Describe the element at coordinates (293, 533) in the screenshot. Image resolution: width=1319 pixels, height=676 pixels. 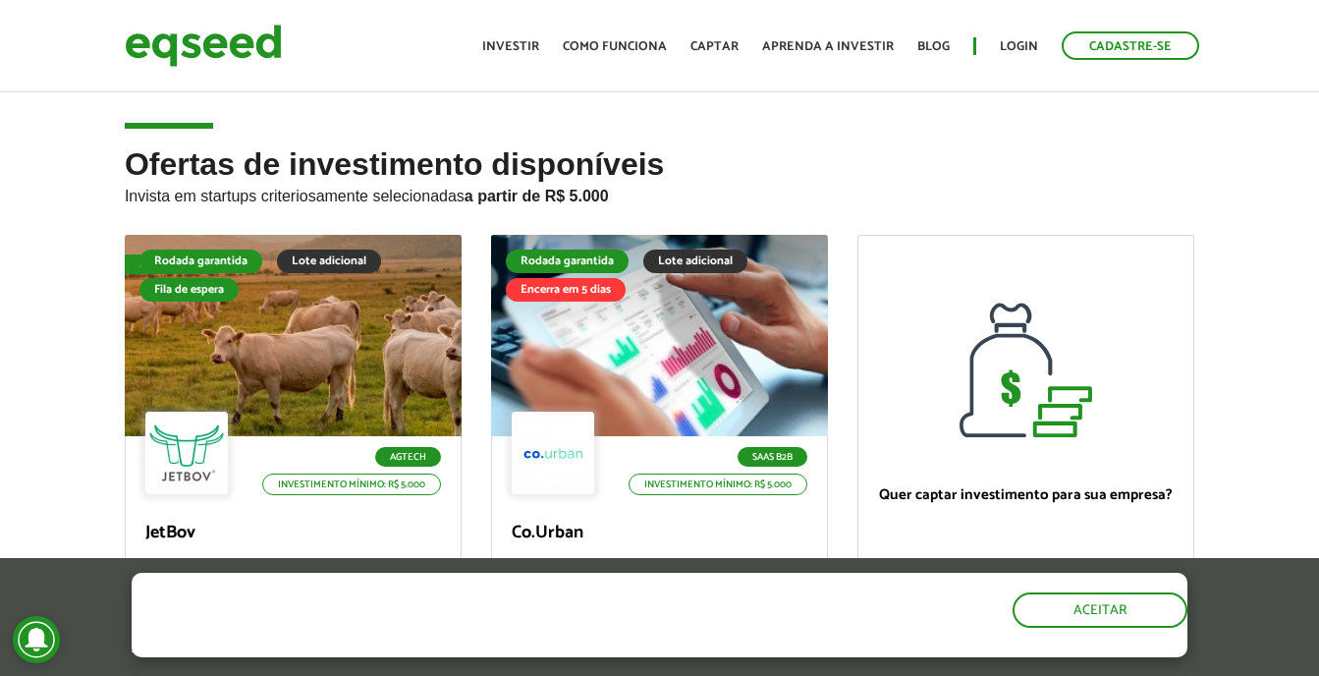
I see `p: JetBov` at that location.